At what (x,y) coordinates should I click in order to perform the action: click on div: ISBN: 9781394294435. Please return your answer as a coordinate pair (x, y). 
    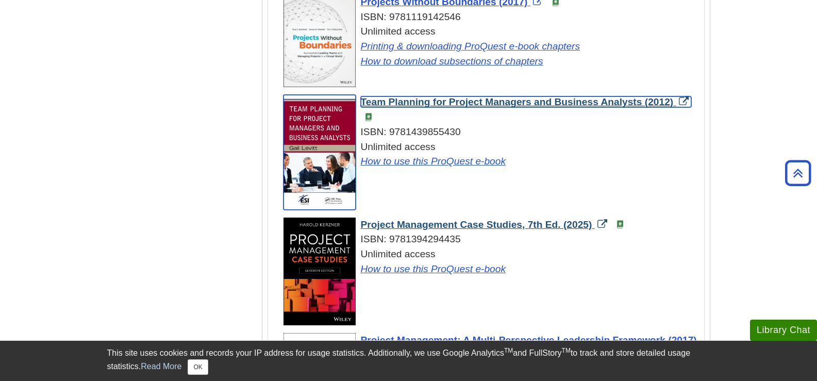
    Looking at the image, I should click on (491, 239).